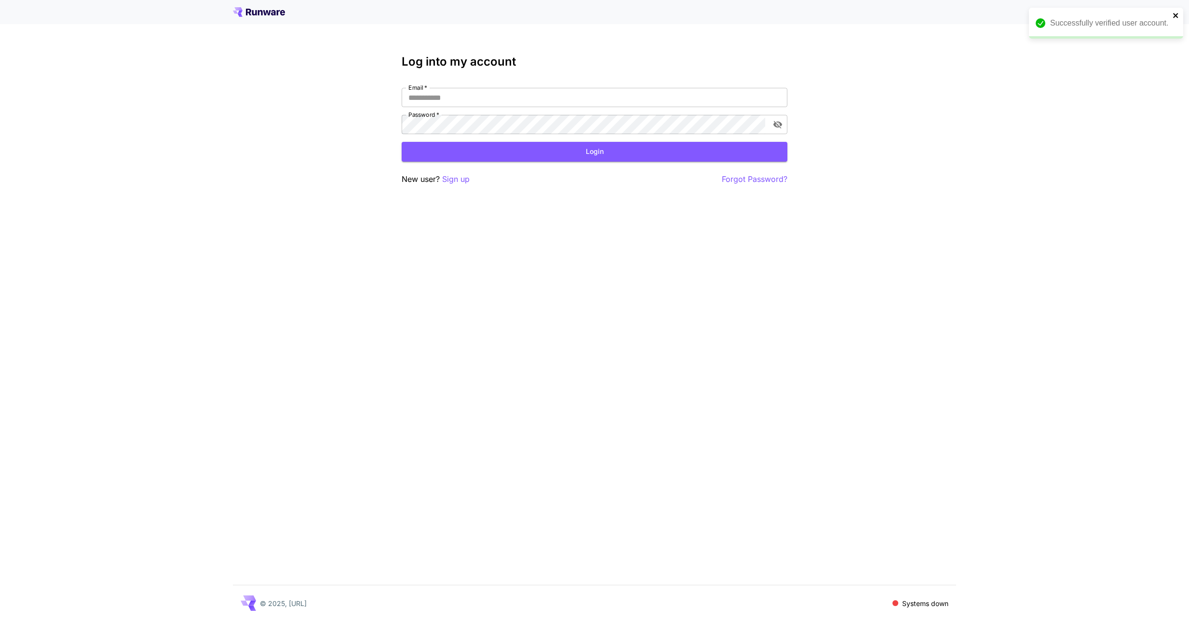  I want to click on p: Forgot Password?, so click(755, 179).